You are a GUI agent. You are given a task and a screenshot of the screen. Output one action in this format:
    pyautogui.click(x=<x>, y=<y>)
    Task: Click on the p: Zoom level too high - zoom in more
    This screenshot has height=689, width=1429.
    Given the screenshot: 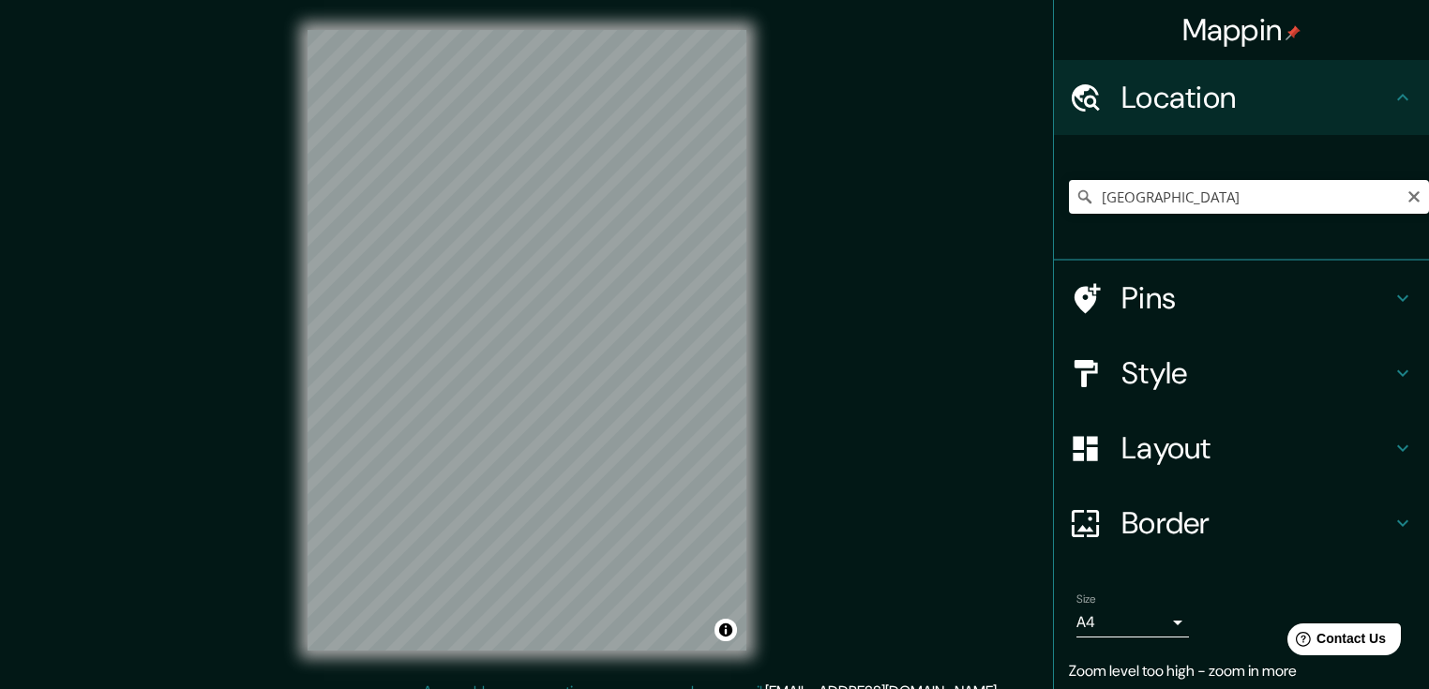 What is the action you would take?
    pyautogui.click(x=1242, y=671)
    